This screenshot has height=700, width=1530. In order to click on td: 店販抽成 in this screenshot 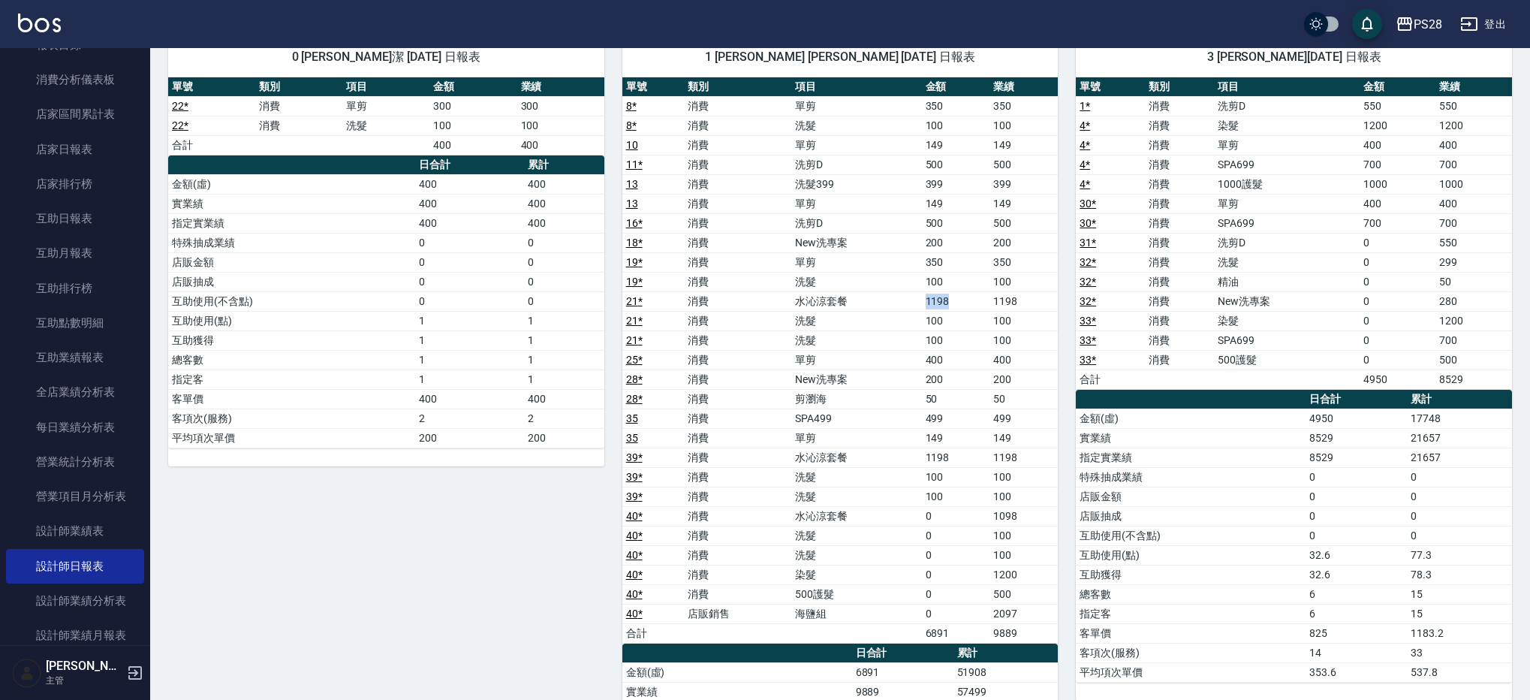, I will do `click(1191, 516)`.